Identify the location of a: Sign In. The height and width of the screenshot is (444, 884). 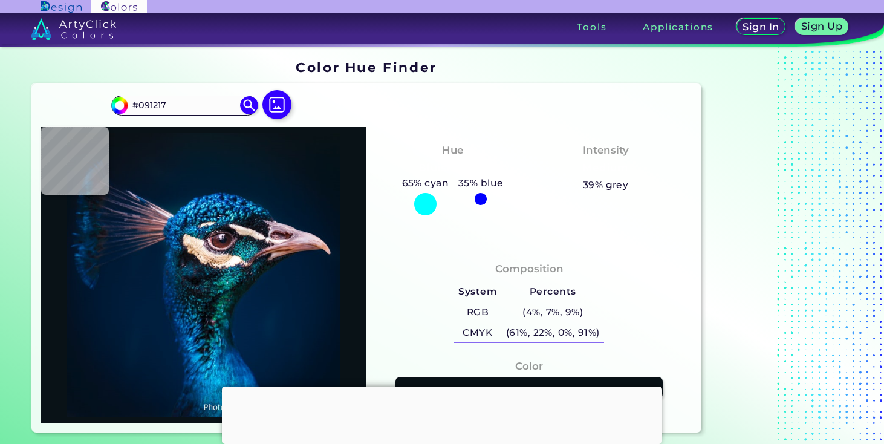
(762, 27).